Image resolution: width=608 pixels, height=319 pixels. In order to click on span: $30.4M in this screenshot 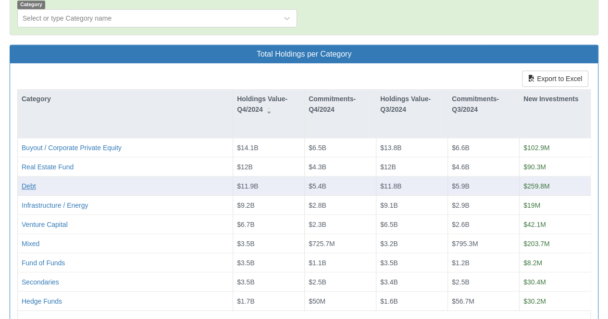, I will do `click(534, 282)`.